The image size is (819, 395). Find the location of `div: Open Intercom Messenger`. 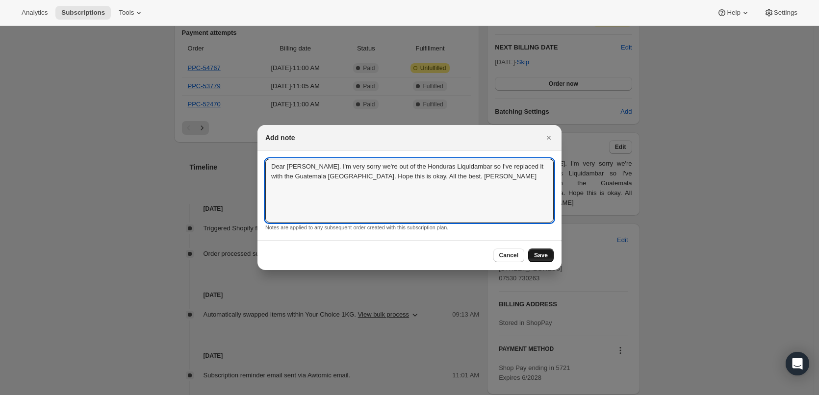

div: Open Intercom Messenger is located at coordinates (797, 364).